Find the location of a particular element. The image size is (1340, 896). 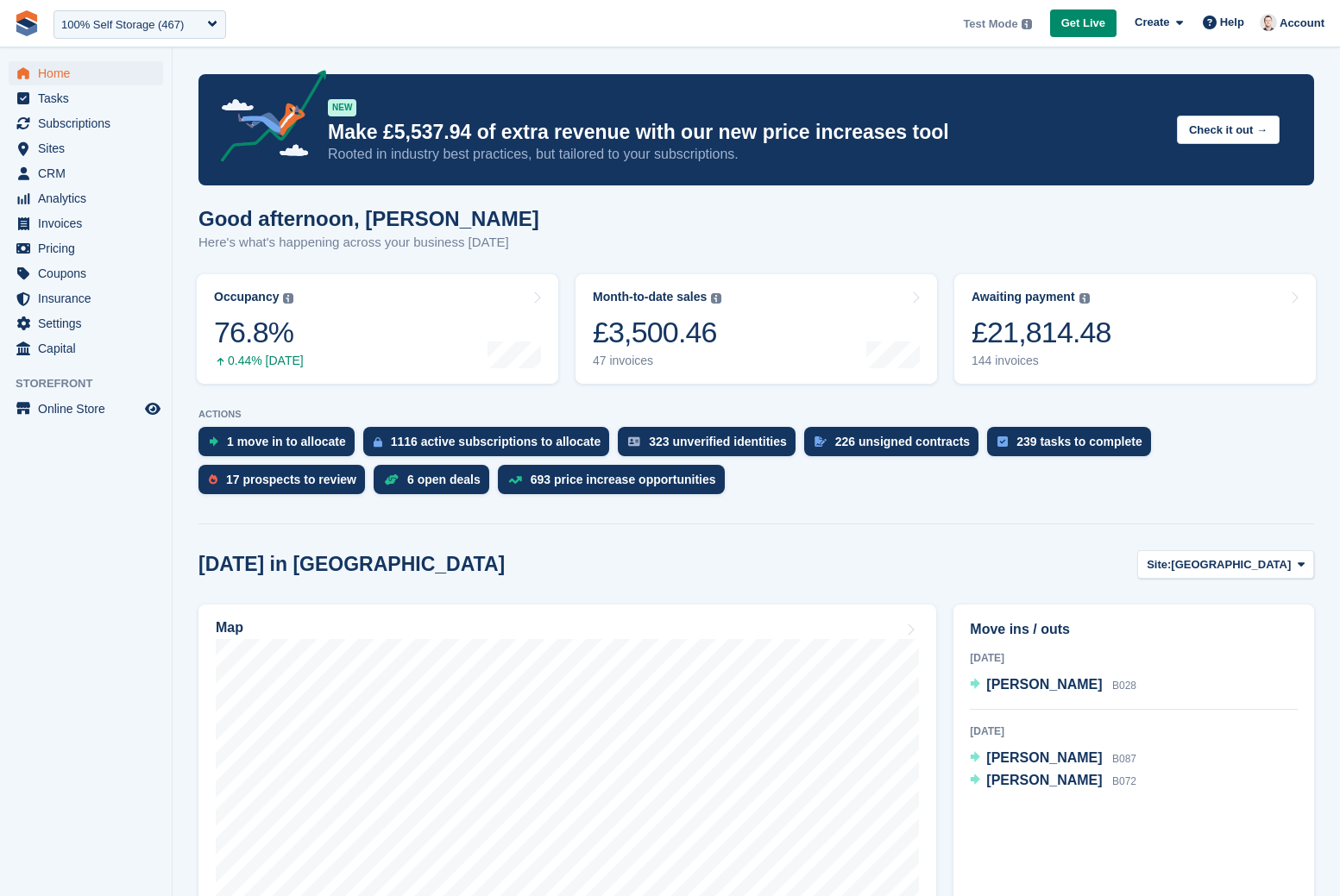

a: 323 unverified identities is located at coordinates (711, 446).